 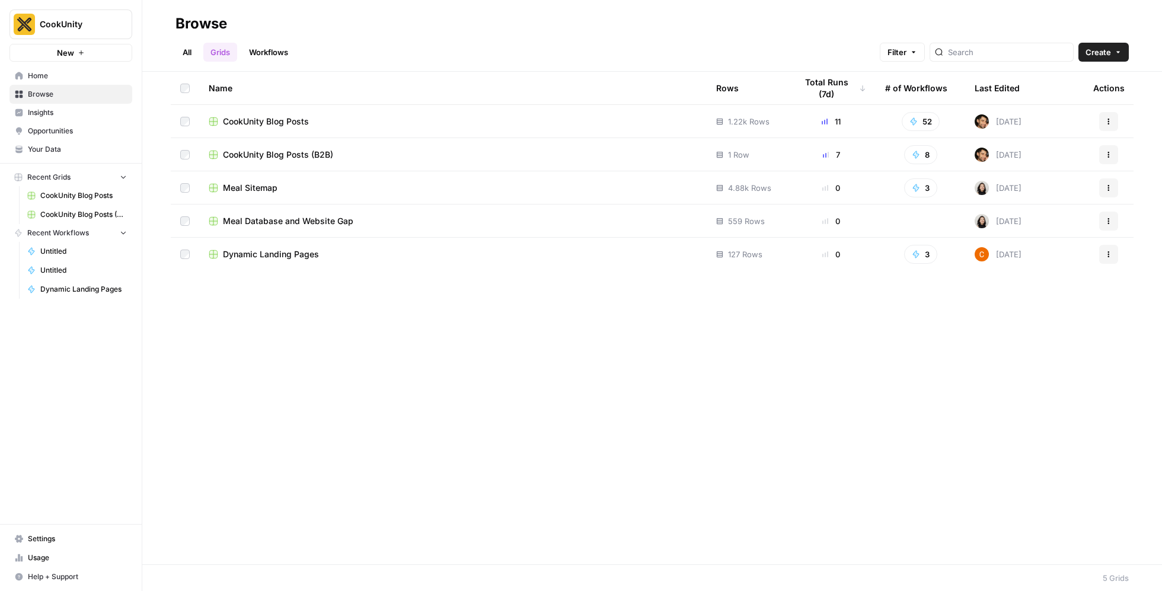 What do you see at coordinates (745, 254) in the screenshot?
I see `span: 127 Rows` at bounding box center [745, 254].